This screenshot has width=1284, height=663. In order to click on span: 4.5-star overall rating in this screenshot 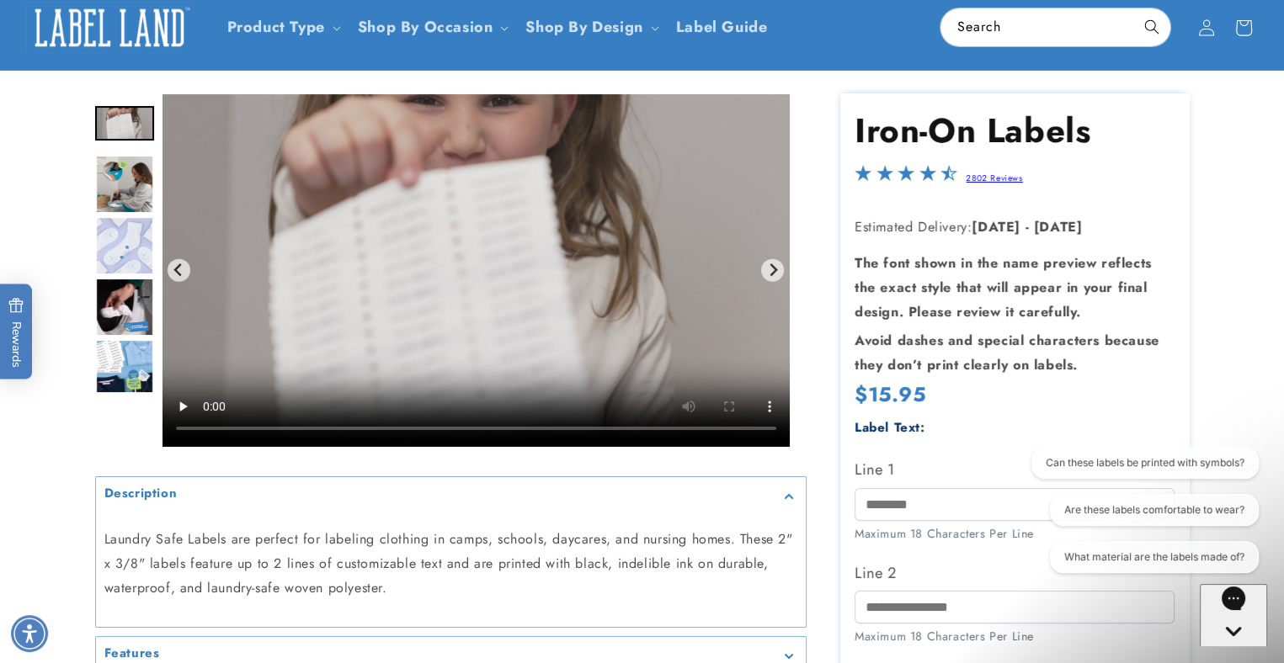, I will do `click(906, 178)`.